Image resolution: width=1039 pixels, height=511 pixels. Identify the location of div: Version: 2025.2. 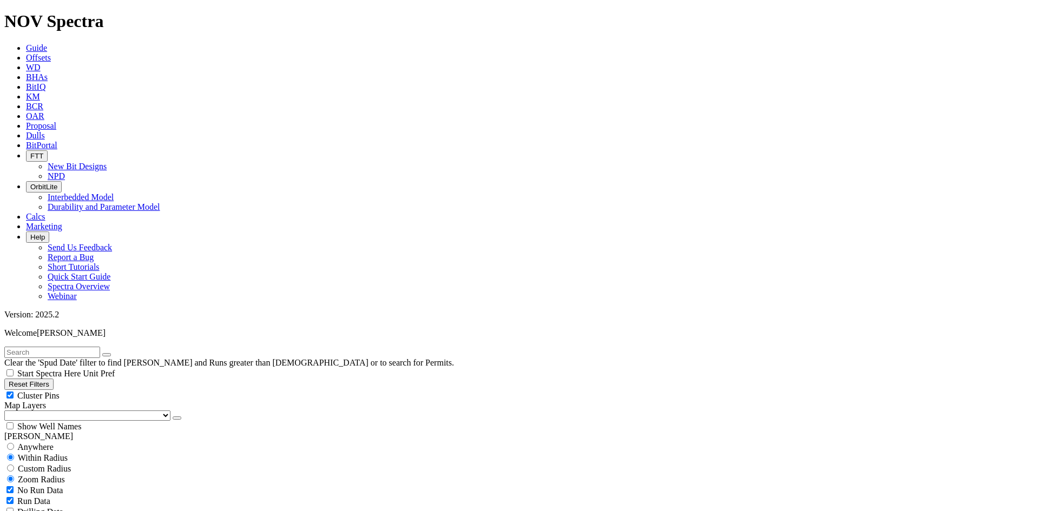
(519, 315).